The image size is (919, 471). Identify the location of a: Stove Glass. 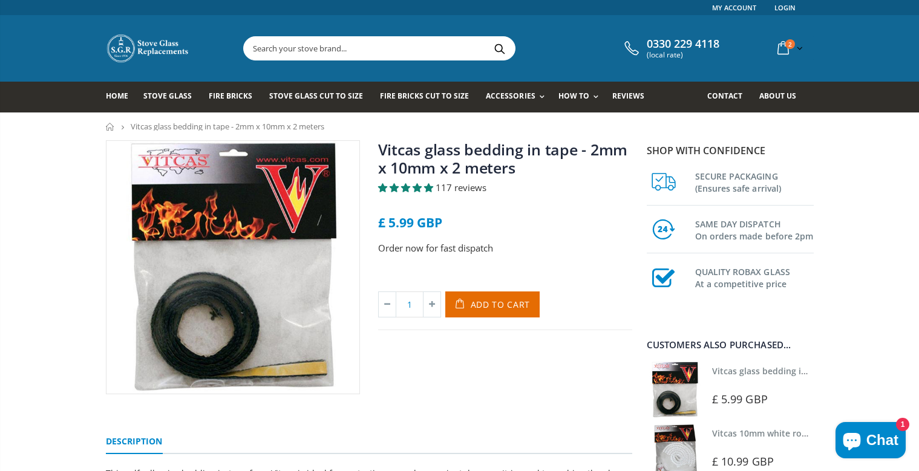
(172, 97).